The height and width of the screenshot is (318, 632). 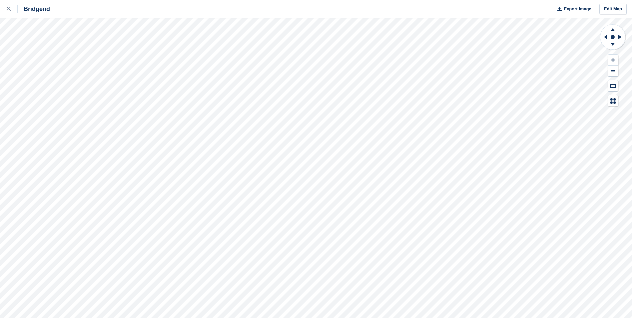 What do you see at coordinates (572, 9) in the screenshot?
I see `button: Export Image` at bounding box center [572, 9].